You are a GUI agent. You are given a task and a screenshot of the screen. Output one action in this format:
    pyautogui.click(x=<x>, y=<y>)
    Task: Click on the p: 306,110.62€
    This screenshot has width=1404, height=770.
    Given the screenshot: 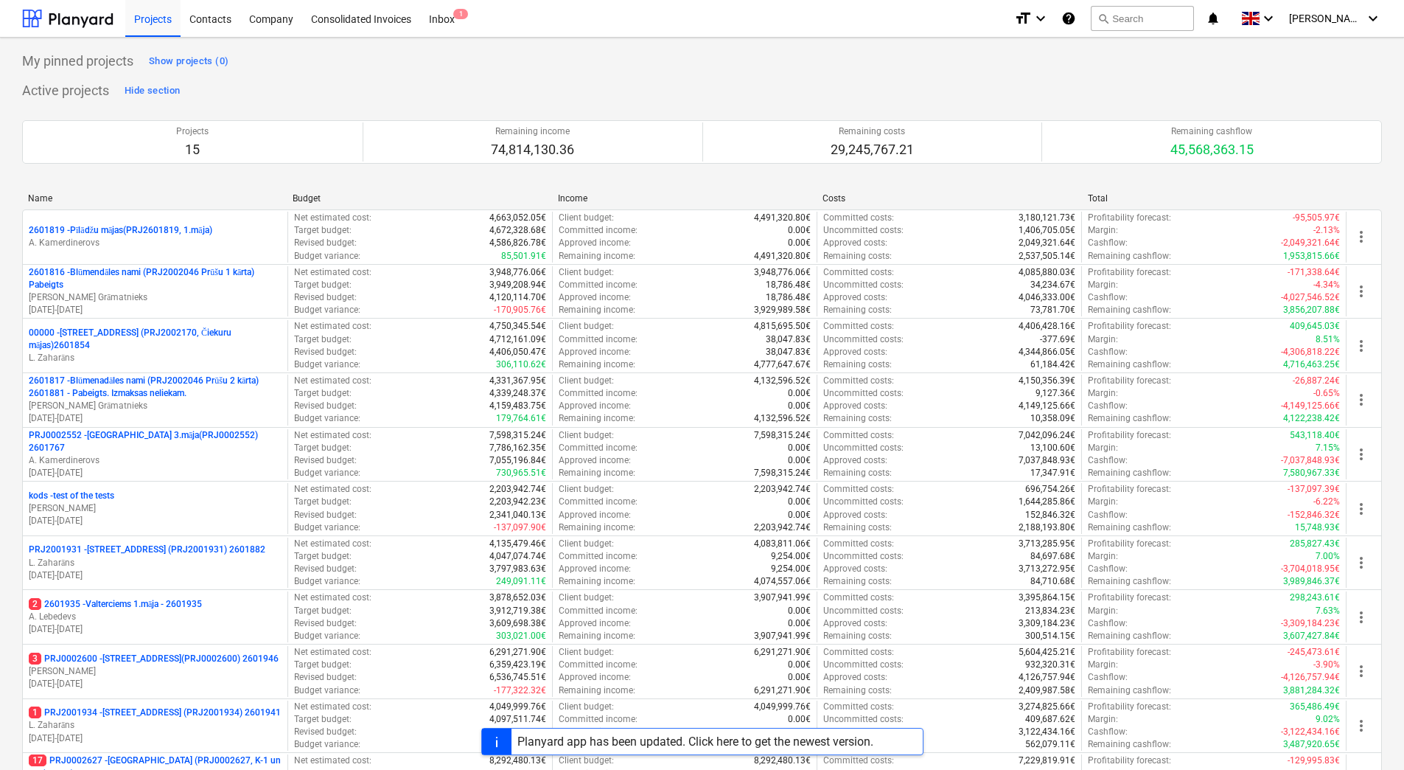 What is the action you would take?
    pyautogui.click(x=521, y=364)
    